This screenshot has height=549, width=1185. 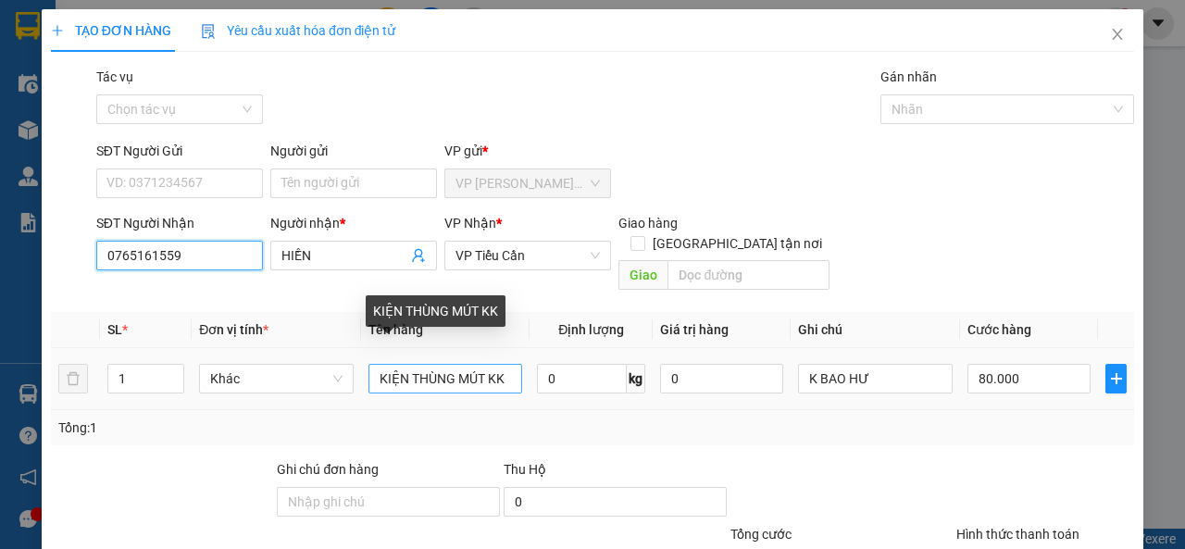 I want to click on div: Người gửi, so click(x=354, y=151).